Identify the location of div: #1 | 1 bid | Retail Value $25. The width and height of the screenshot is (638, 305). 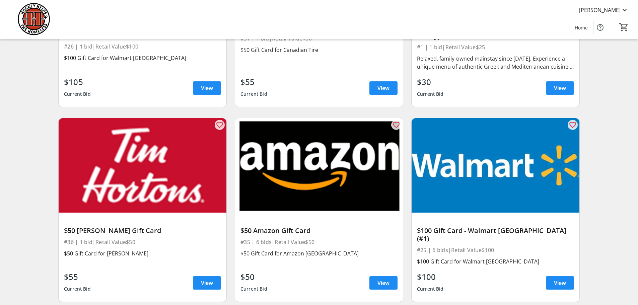
(496, 47).